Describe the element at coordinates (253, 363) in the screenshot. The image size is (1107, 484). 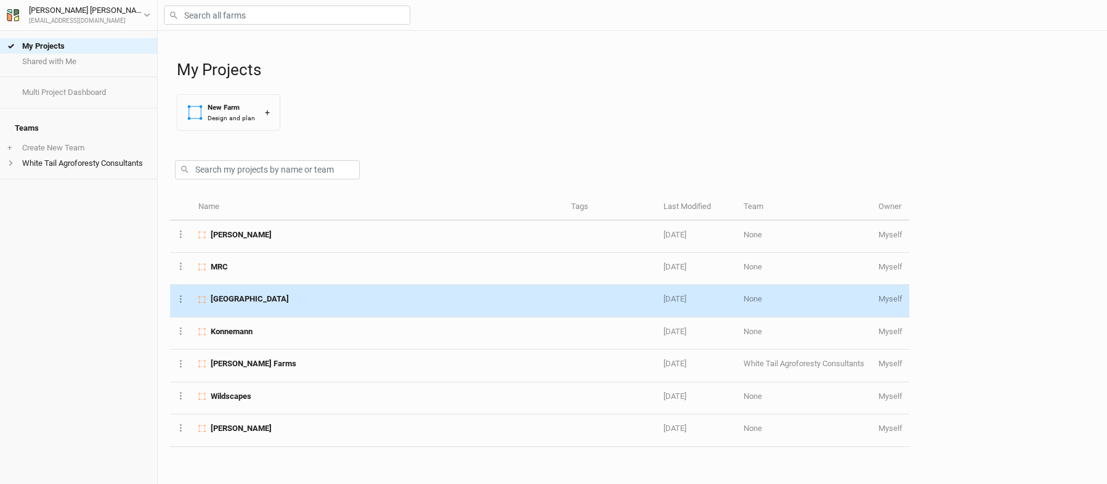
I see `span: Payne Farms` at that location.